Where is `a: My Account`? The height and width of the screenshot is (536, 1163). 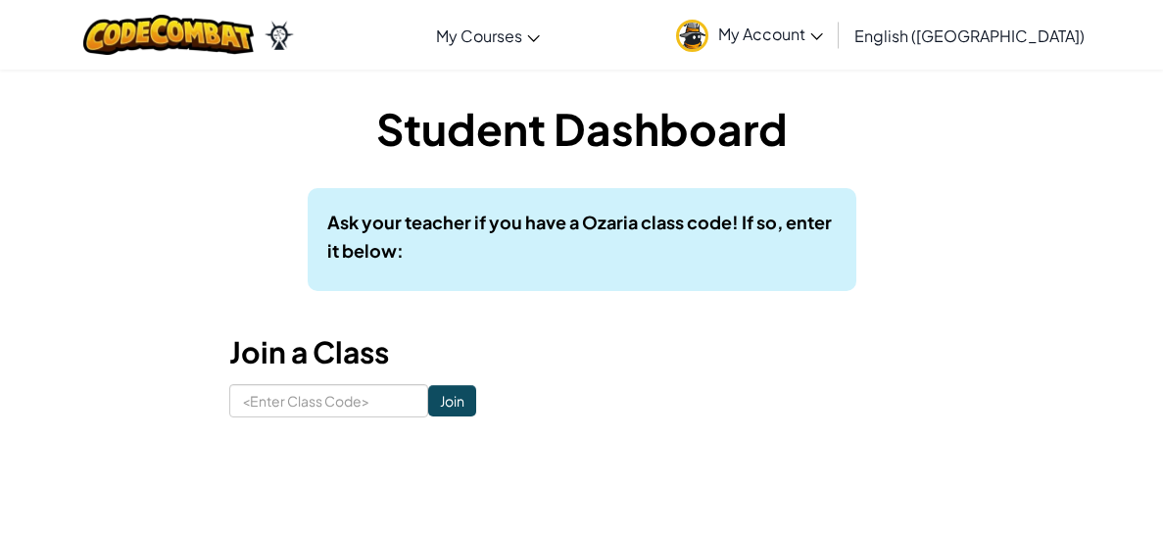 a: My Account is located at coordinates (750, 34).